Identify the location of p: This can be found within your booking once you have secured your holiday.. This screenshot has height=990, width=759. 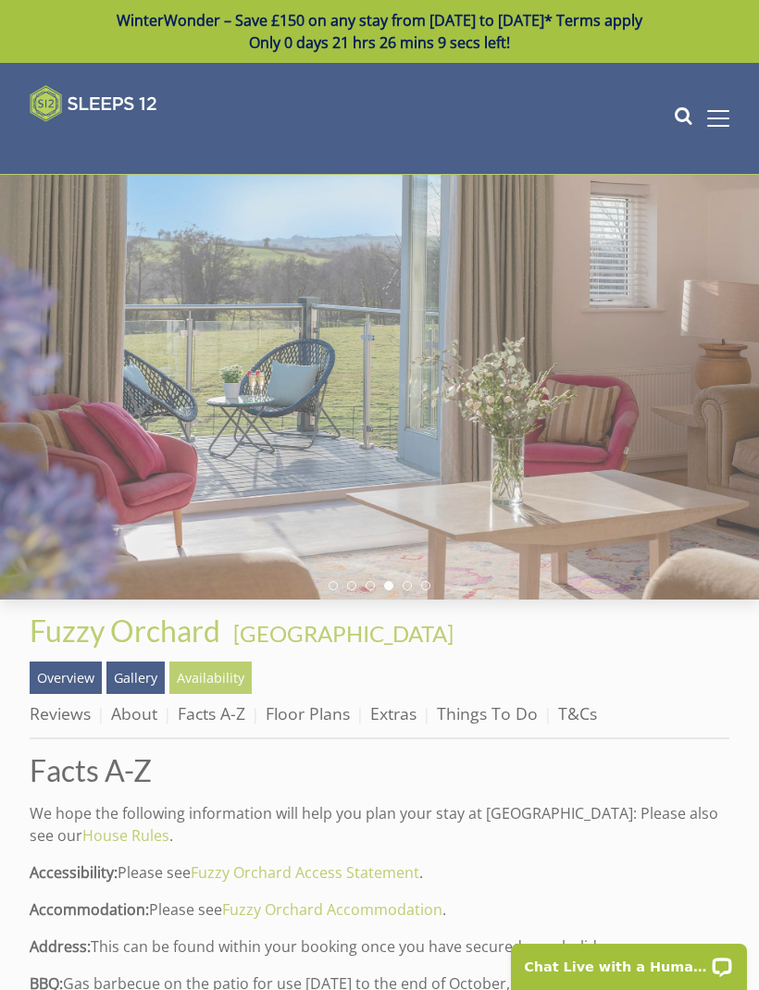
(379, 946).